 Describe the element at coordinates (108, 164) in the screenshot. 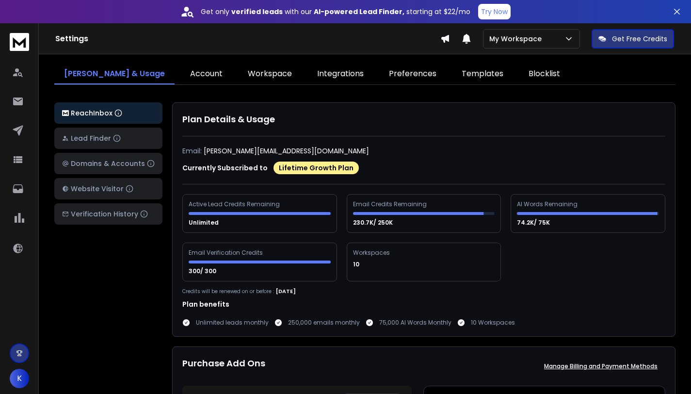

I see `button: Domains & Accounts` at that location.